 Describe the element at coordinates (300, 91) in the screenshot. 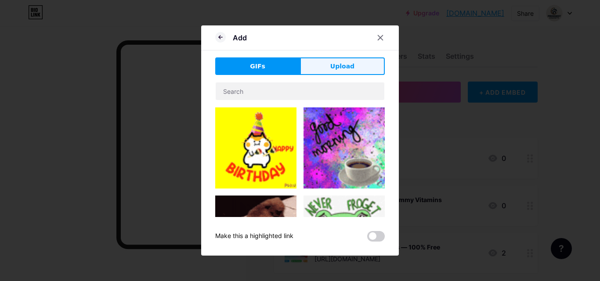

I see `input: Search` at that location.